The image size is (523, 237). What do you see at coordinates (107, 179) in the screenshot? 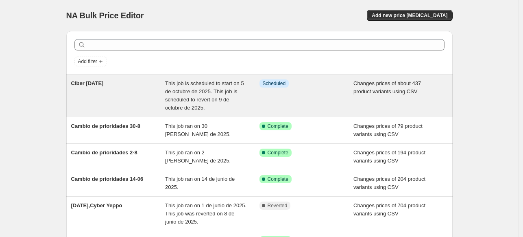
I see `span: Cambio de prioridades 14-06` at bounding box center [107, 179].